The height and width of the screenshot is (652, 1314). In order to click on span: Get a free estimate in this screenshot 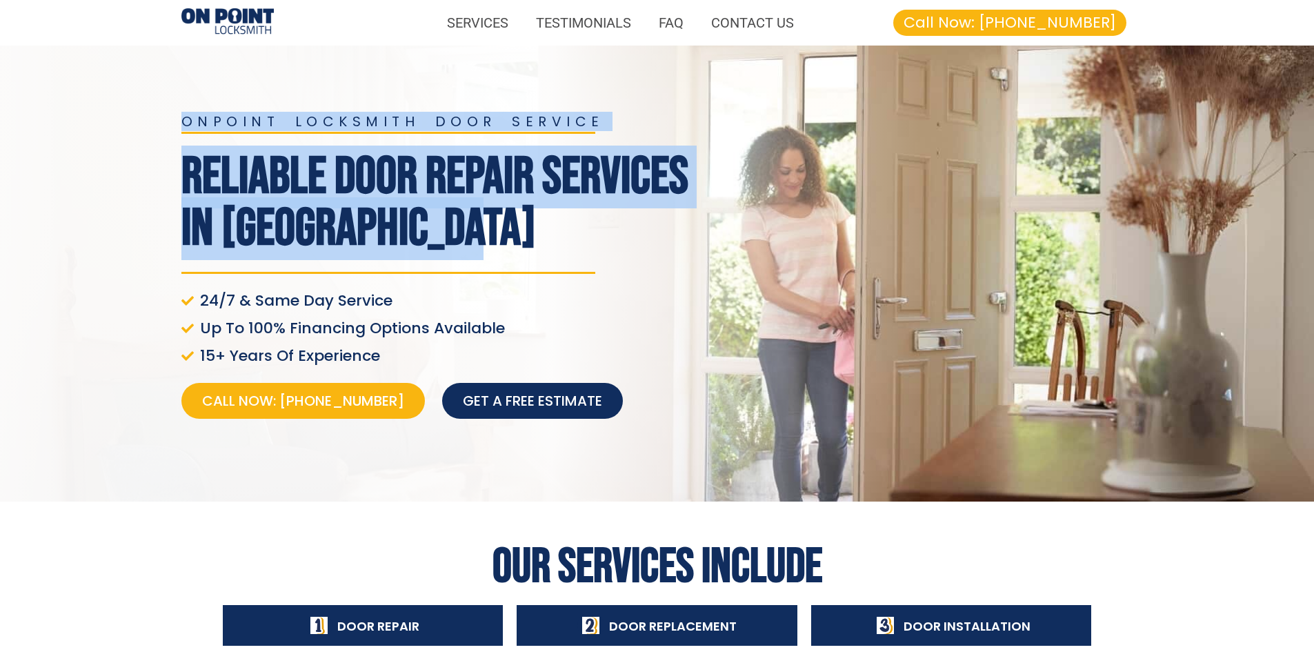, I will do `click(533, 401)`.